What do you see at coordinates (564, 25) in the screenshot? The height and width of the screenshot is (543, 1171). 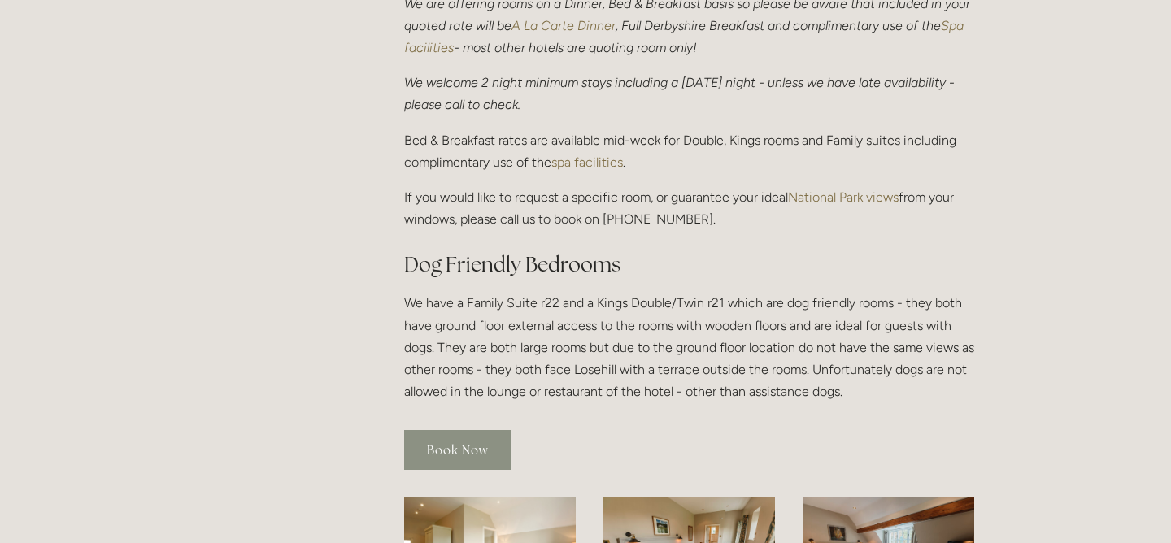 I see `a: A La Carte Dinner` at bounding box center [564, 25].